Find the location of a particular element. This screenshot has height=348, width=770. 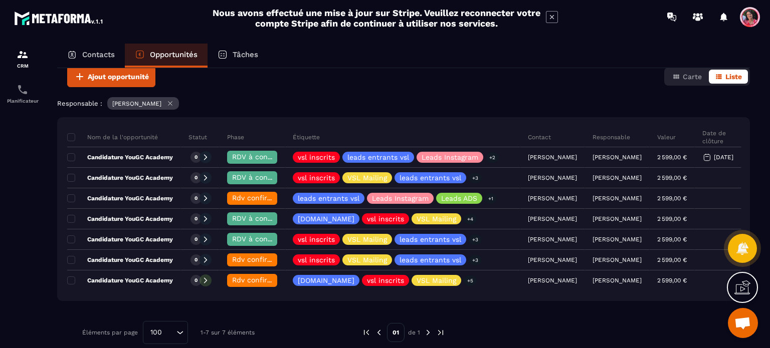

p: Planificateur is located at coordinates (23, 101).